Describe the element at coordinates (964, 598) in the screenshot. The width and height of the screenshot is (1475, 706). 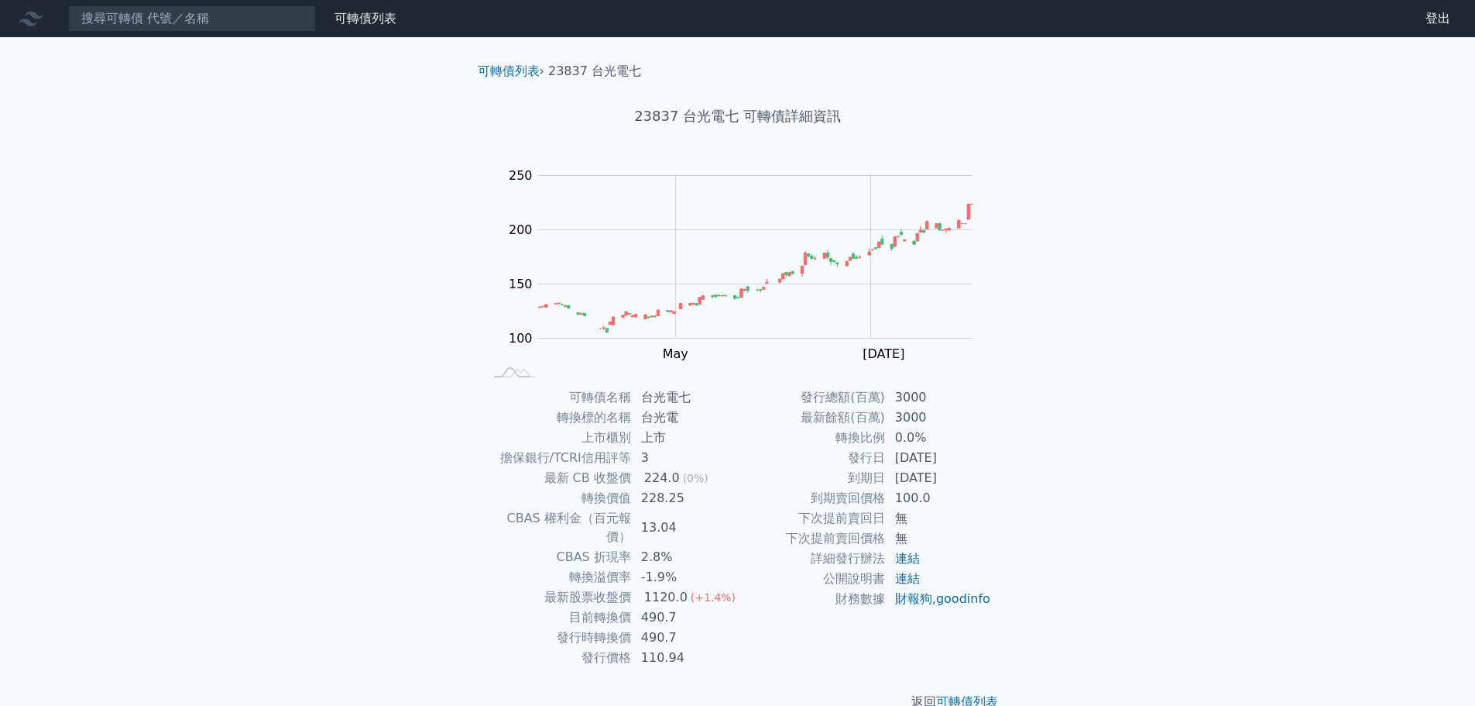
I see `a: goodinfo` at that location.